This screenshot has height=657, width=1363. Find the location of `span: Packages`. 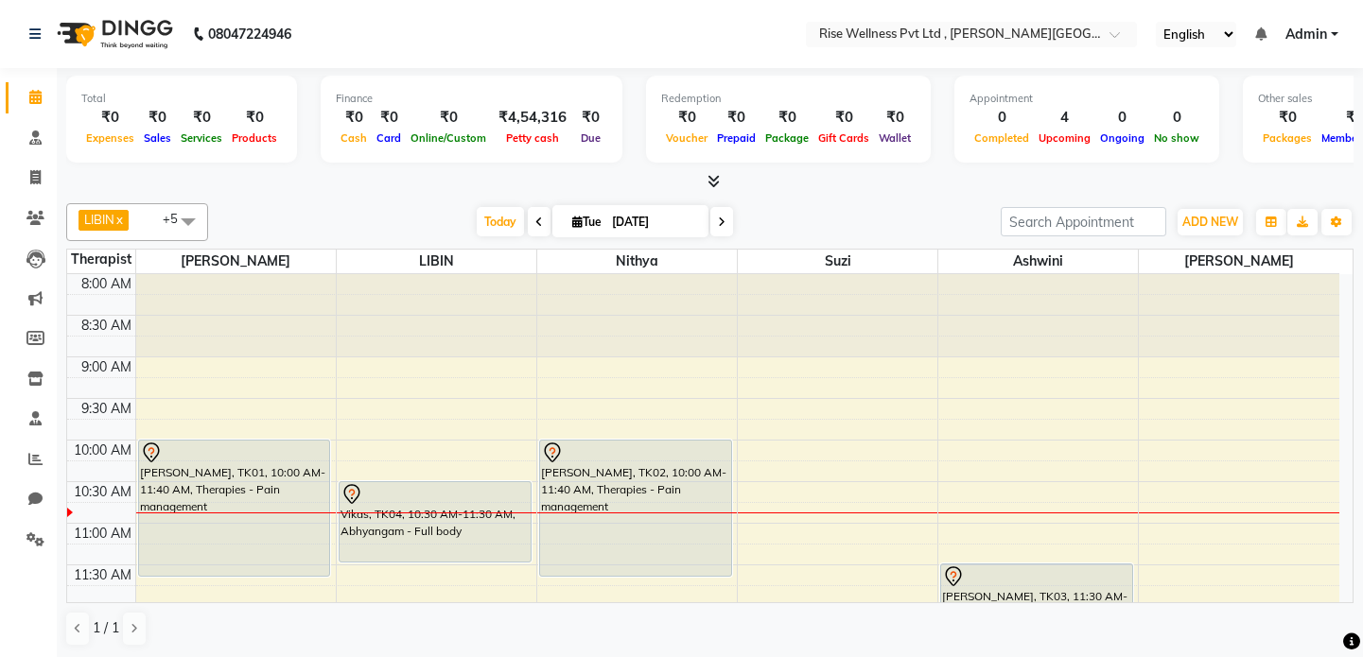

span: Packages is located at coordinates (1287, 138).